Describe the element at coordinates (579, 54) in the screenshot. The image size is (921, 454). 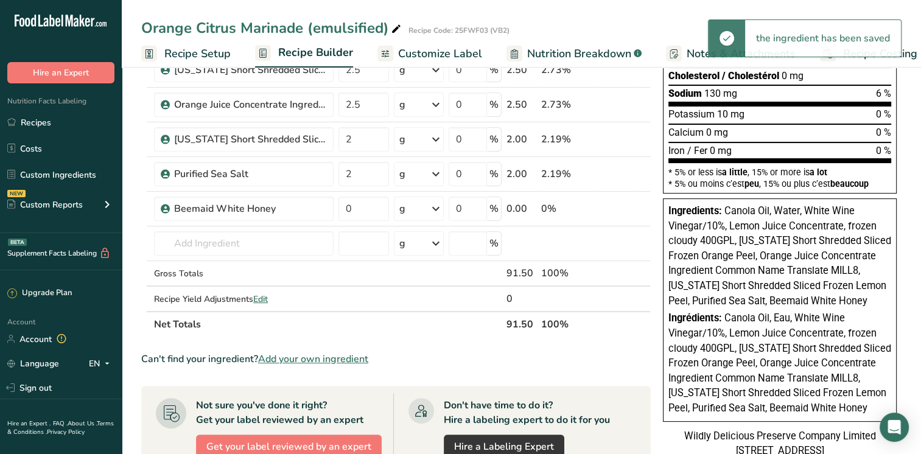
I see `span: Nutrition Breakdown` at that location.